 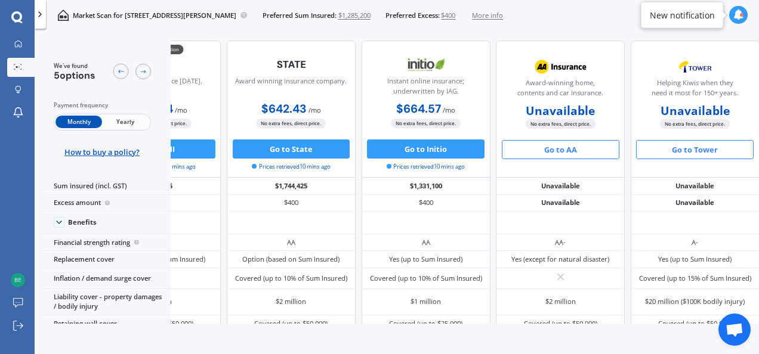 What do you see at coordinates (106, 260) in the screenshot?
I see `div: Replacement cover` at bounding box center [106, 260].